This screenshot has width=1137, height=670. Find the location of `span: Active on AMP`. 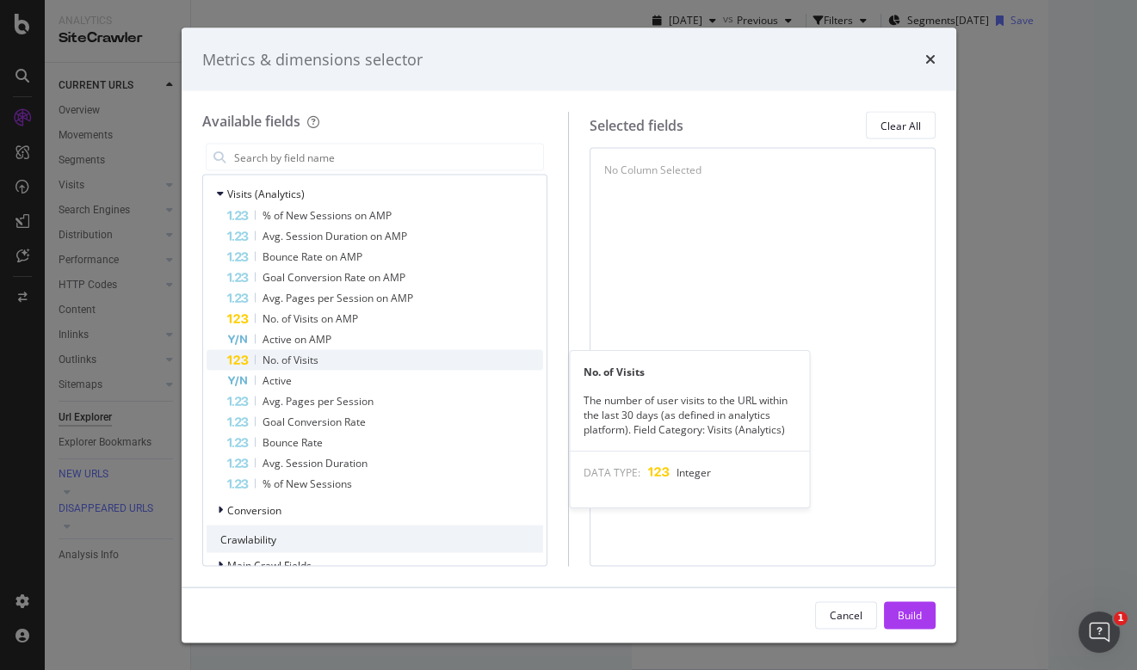

span: Active on AMP is located at coordinates (297, 339).